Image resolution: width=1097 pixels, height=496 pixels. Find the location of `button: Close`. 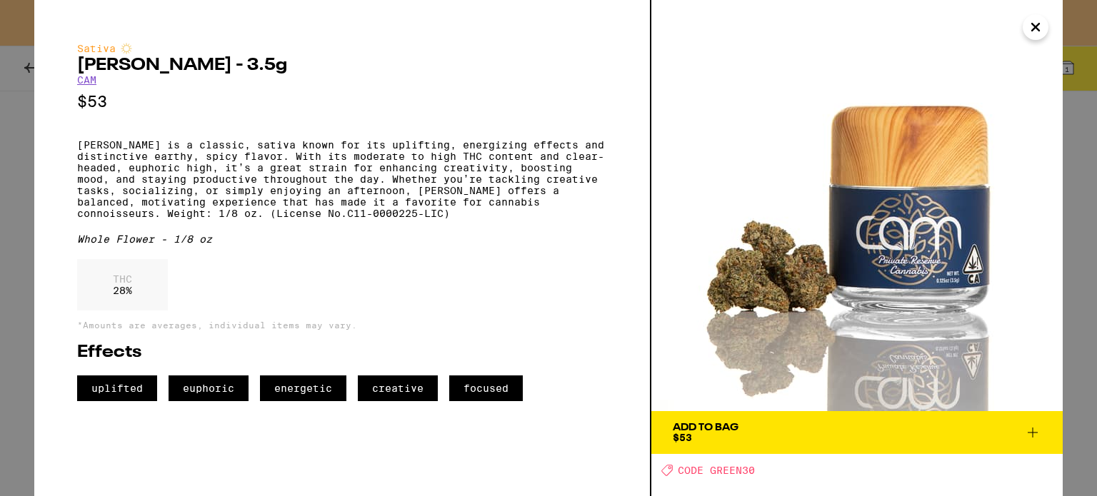

button: Close is located at coordinates (1036, 27).